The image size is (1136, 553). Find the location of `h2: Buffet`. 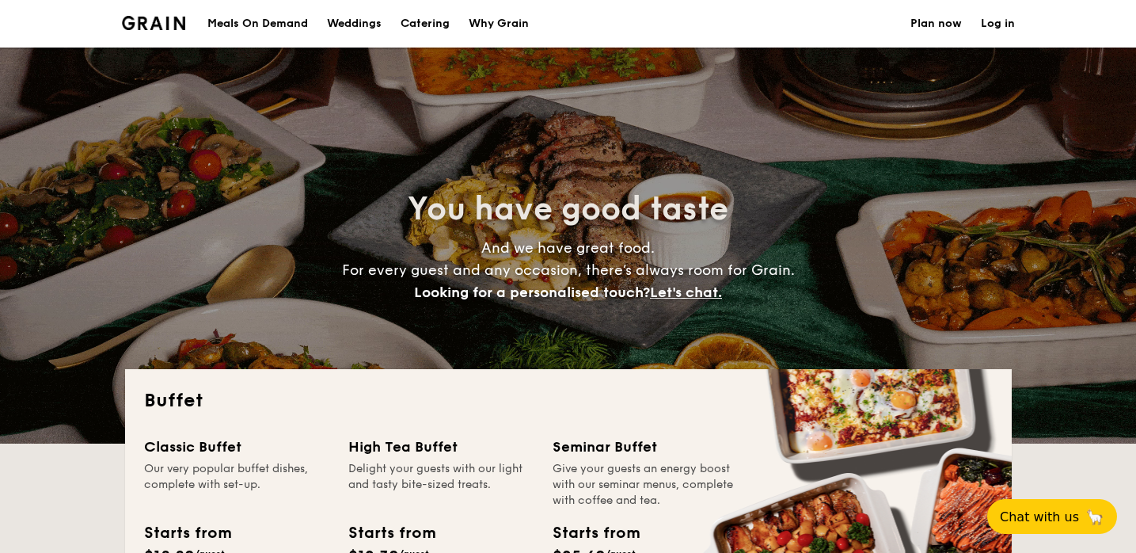

h2: Buffet is located at coordinates (569, 401).